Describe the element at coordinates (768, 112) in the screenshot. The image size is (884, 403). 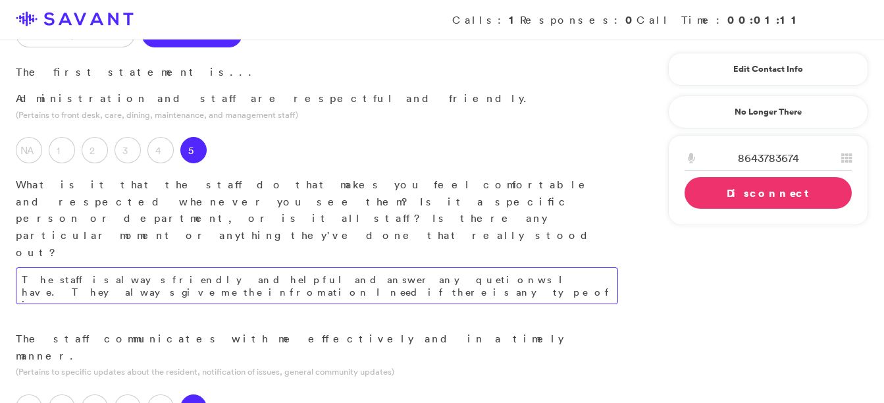
I see `a: No Longer There` at that location.